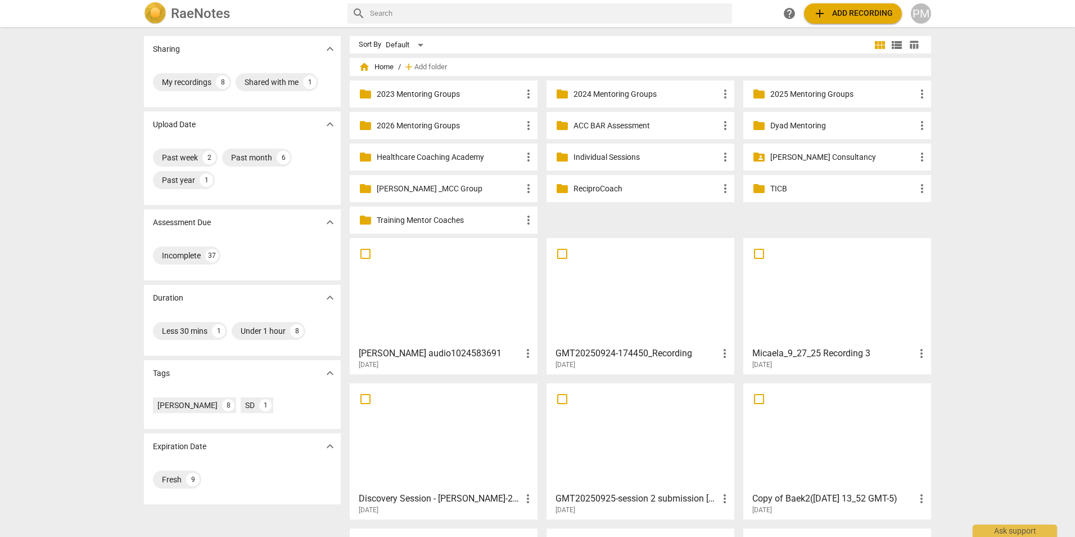 Image resolution: width=1075 pixels, height=537 pixels. What do you see at coordinates (168, 298) in the screenshot?
I see `p: Duration` at bounding box center [168, 298].